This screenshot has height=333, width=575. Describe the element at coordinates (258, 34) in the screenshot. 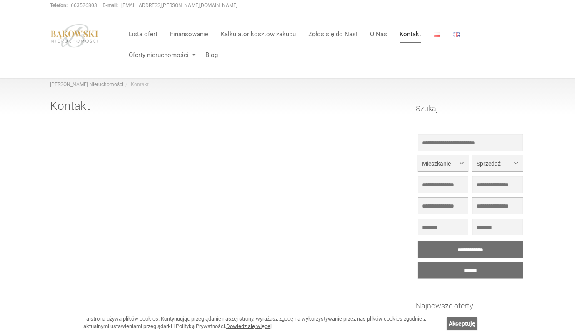

I see `a: Kalkulator kosztów zakupu` at that location.